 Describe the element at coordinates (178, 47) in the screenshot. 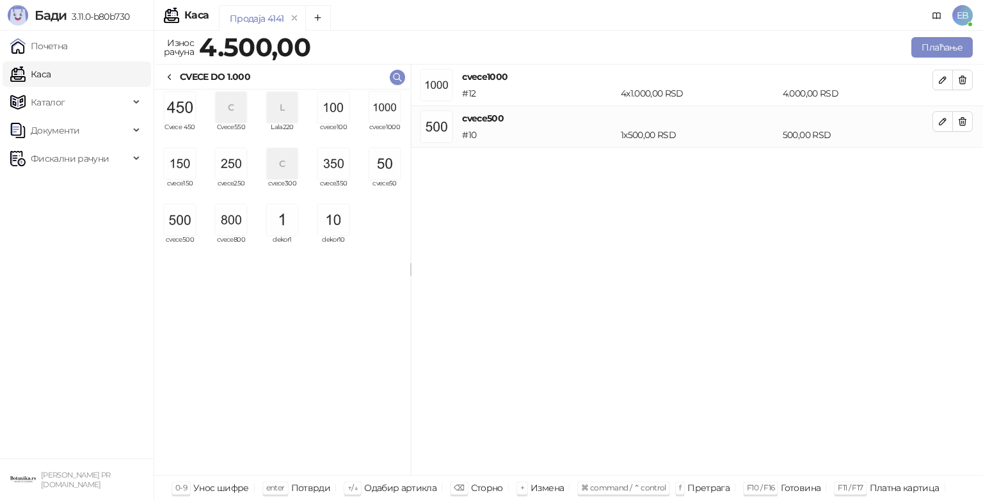

I see `div: Износ рачуна` at that location.